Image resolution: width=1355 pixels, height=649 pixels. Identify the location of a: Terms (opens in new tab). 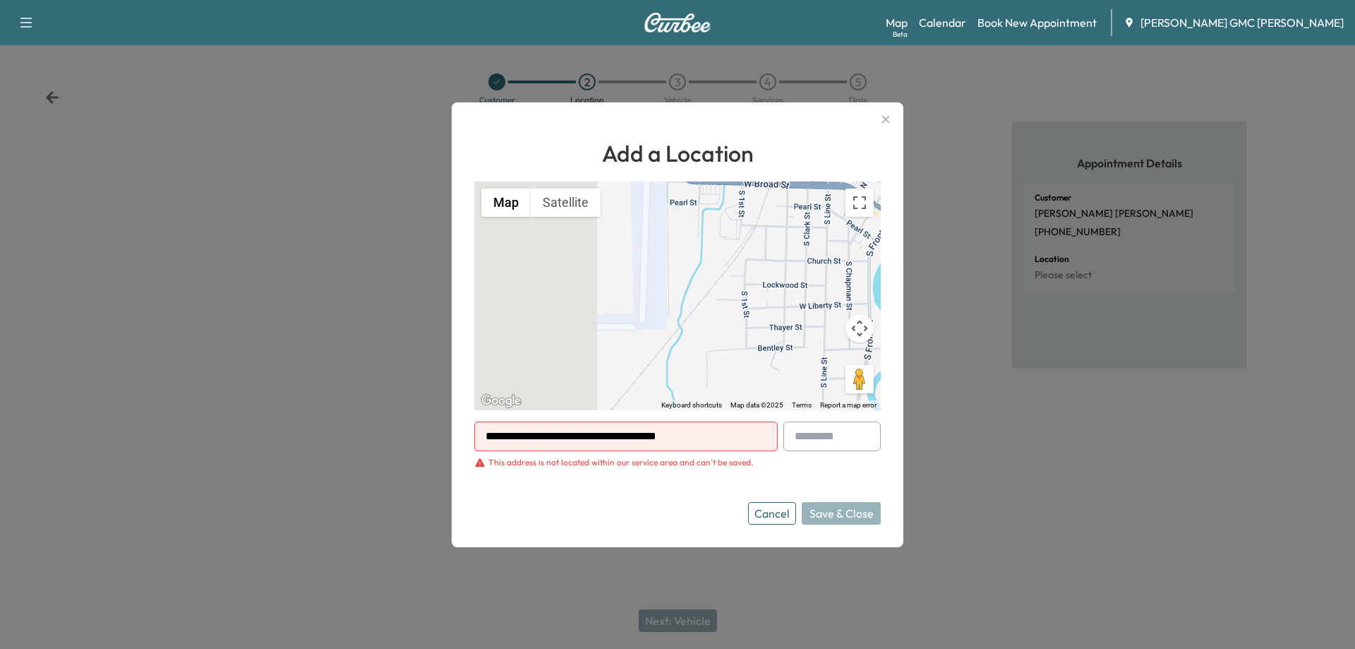
(802, 404).